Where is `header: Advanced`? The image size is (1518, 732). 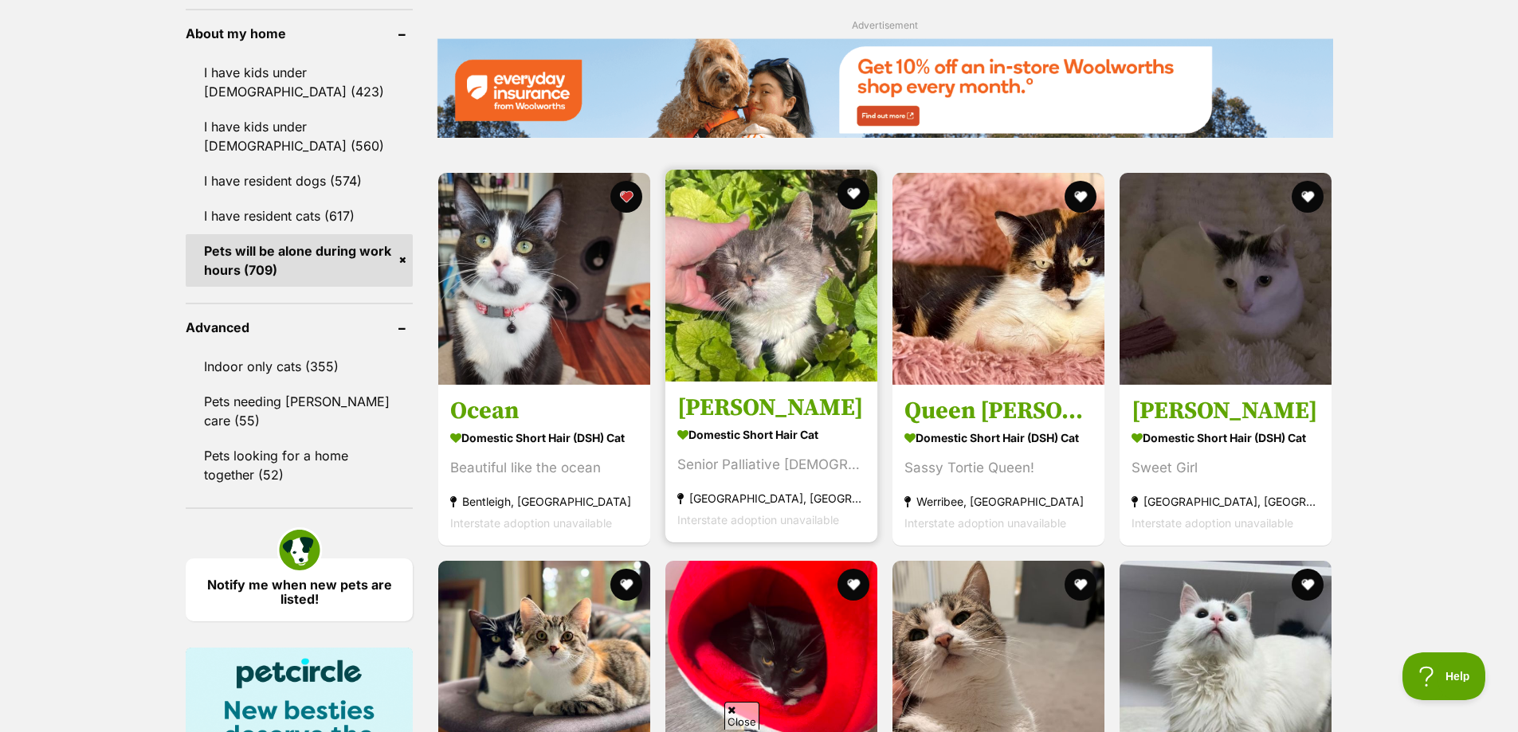
header: Advanced is located at coordinates (299, 327).